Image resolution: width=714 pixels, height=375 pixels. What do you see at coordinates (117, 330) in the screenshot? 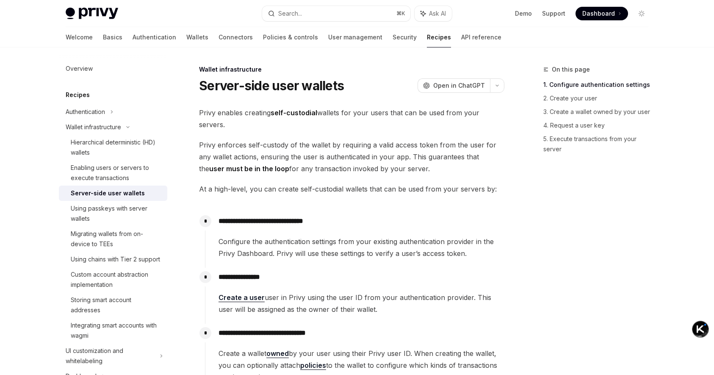
I see `div: Integrating smart accounts with wagmi` at bounding box center [117, 330].